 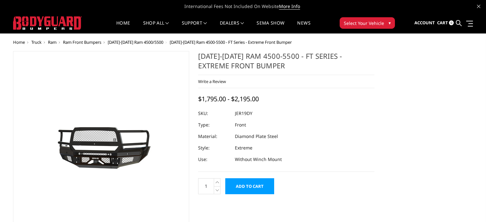 I want to click on a: Write a Review, so click(x=212, y=81).